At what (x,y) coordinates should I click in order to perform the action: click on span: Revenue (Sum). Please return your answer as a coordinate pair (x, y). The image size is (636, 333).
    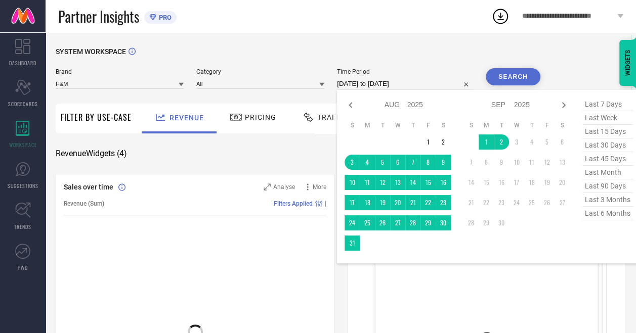
    Looking at the image, I should click on (84, 204).